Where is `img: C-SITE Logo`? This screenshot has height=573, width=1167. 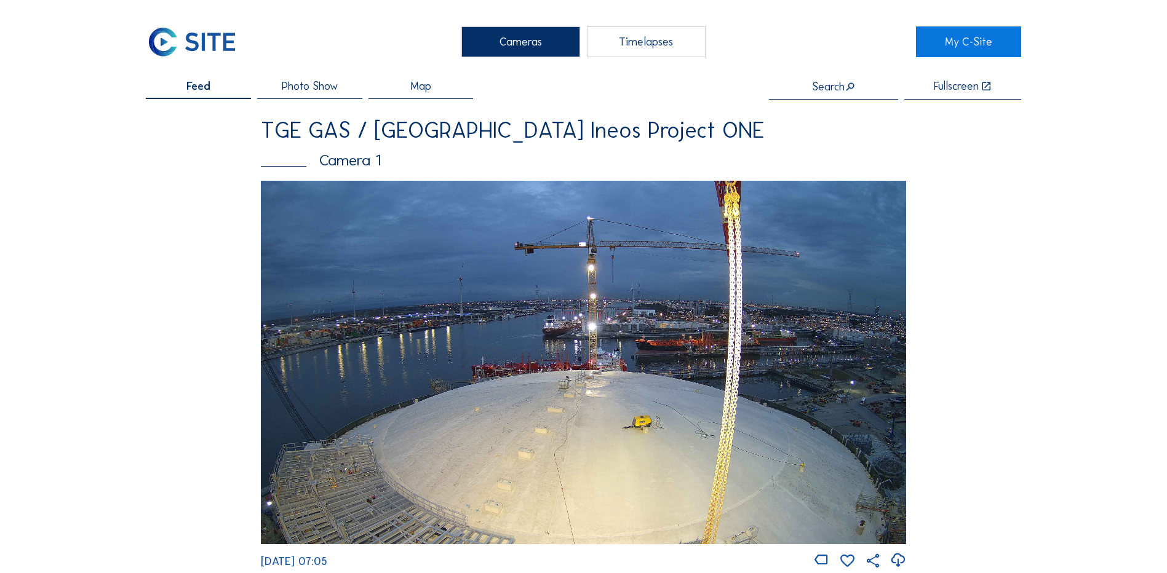 img: C-SITE Logo is located at coordinates (191, 42).